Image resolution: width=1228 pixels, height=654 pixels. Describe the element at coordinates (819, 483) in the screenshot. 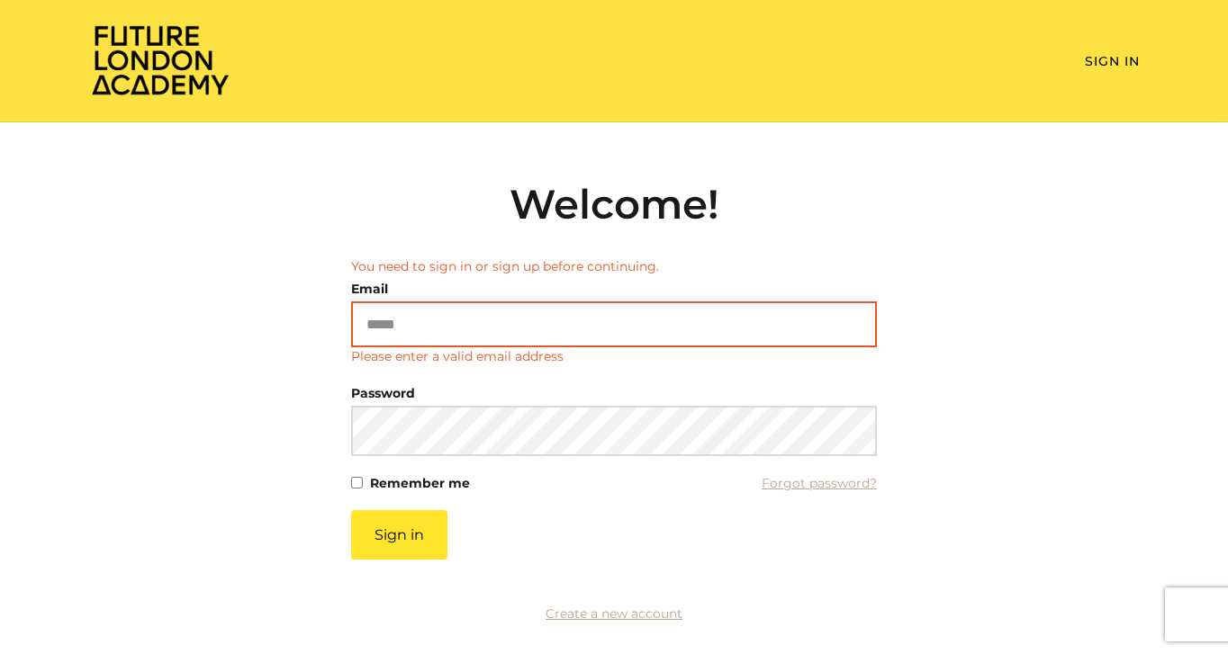

I see `a: Forgot password?` at that location.